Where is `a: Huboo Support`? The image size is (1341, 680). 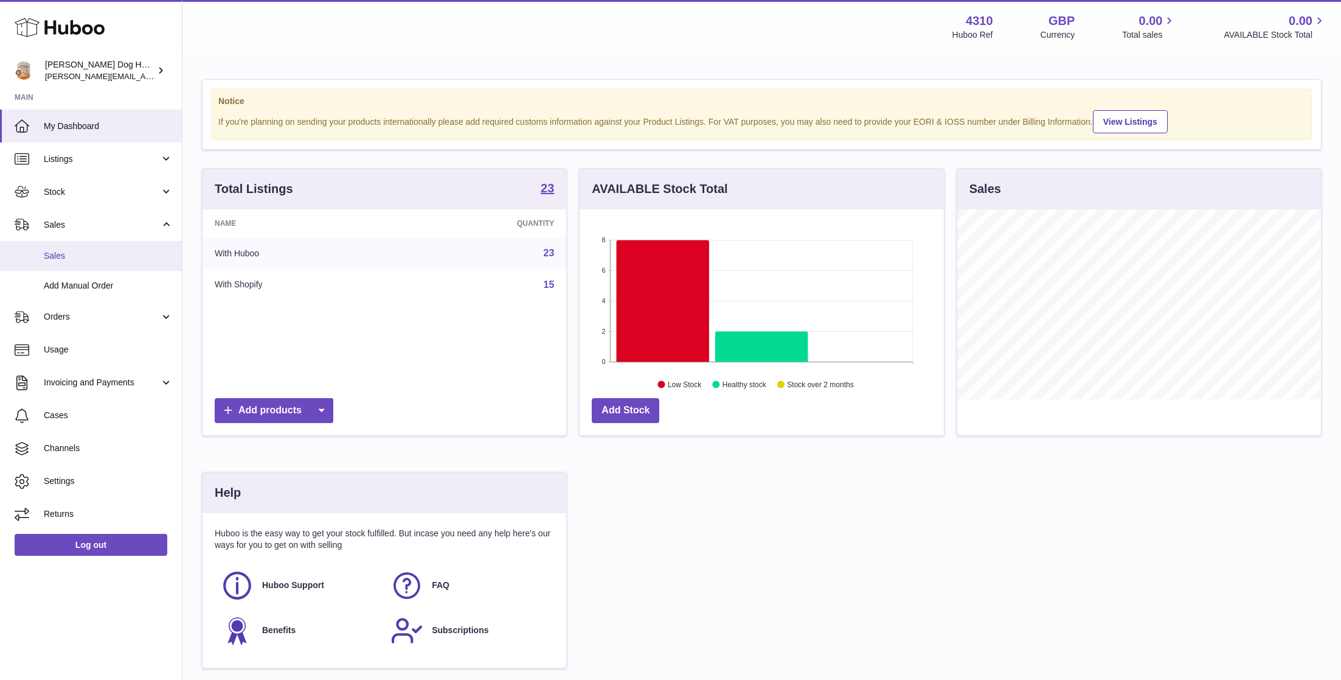
a: Huboo Support is located at coordinates (299, 585).